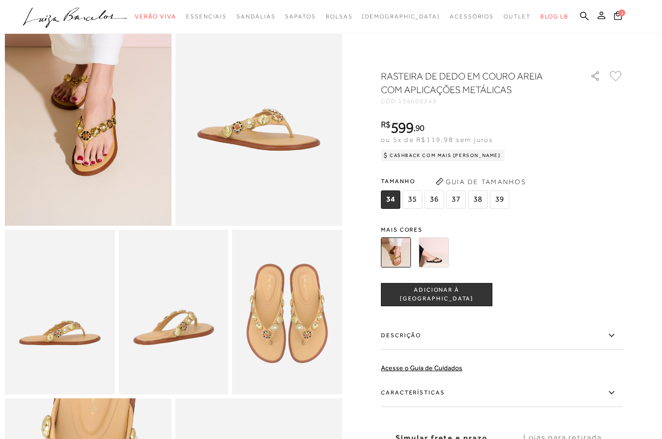  Describe the element at coordinates (502, 230) in the screenshot. I see `span: Mais cores` at that location.